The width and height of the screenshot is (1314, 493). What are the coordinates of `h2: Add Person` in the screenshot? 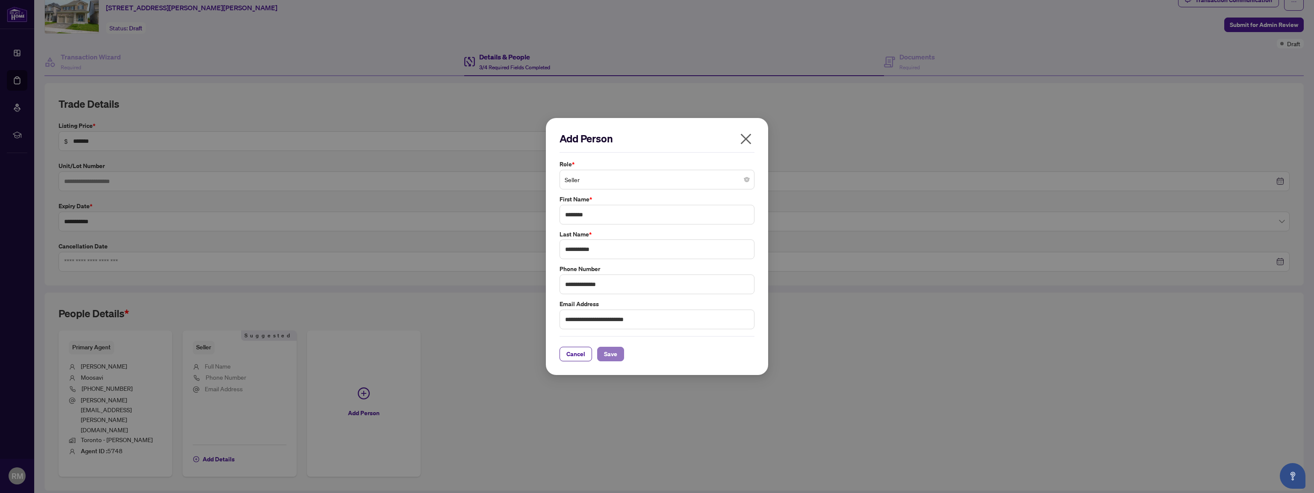 It's located at (657, 138).